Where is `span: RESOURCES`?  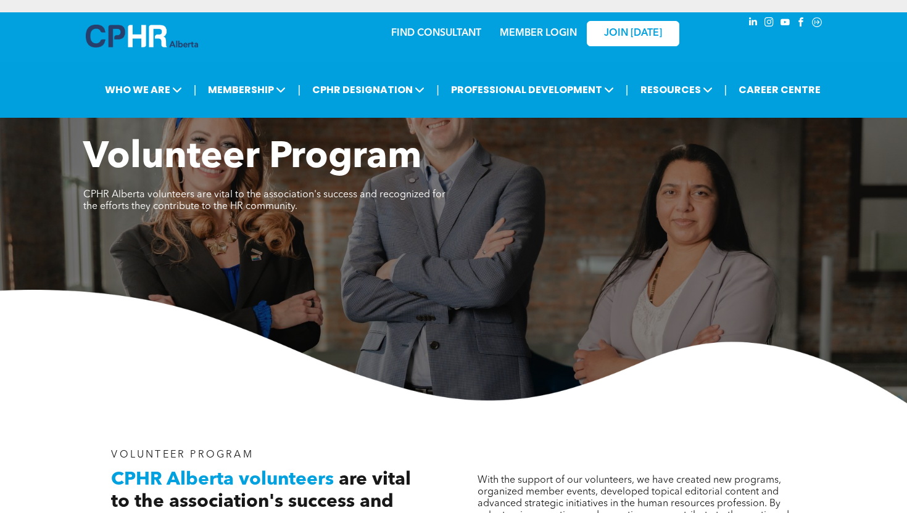 span: RESOURCES is located at coordinates (676, 89).